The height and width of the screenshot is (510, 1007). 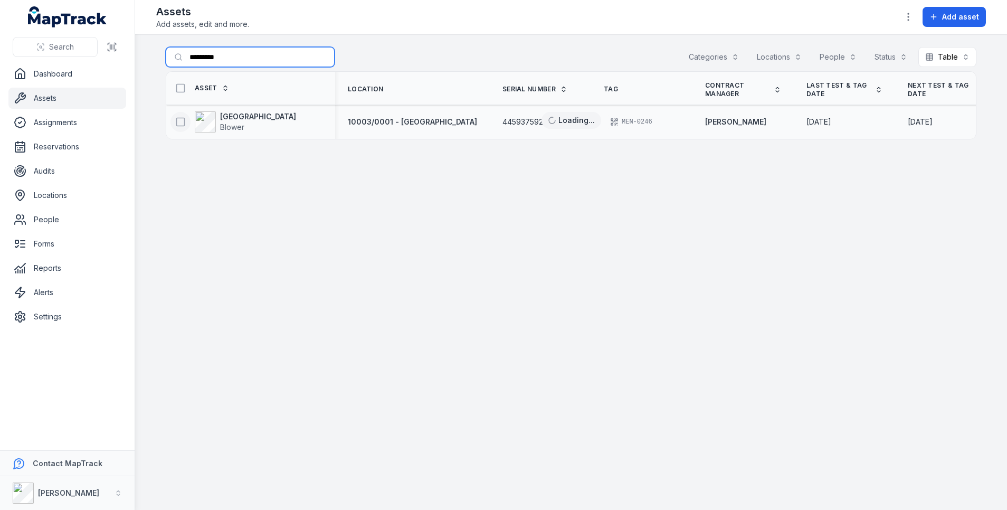 What do you see at coordinates (68, 17) in the screenshot?
I see `a: MapTrack` at bounding box center [68, 17].